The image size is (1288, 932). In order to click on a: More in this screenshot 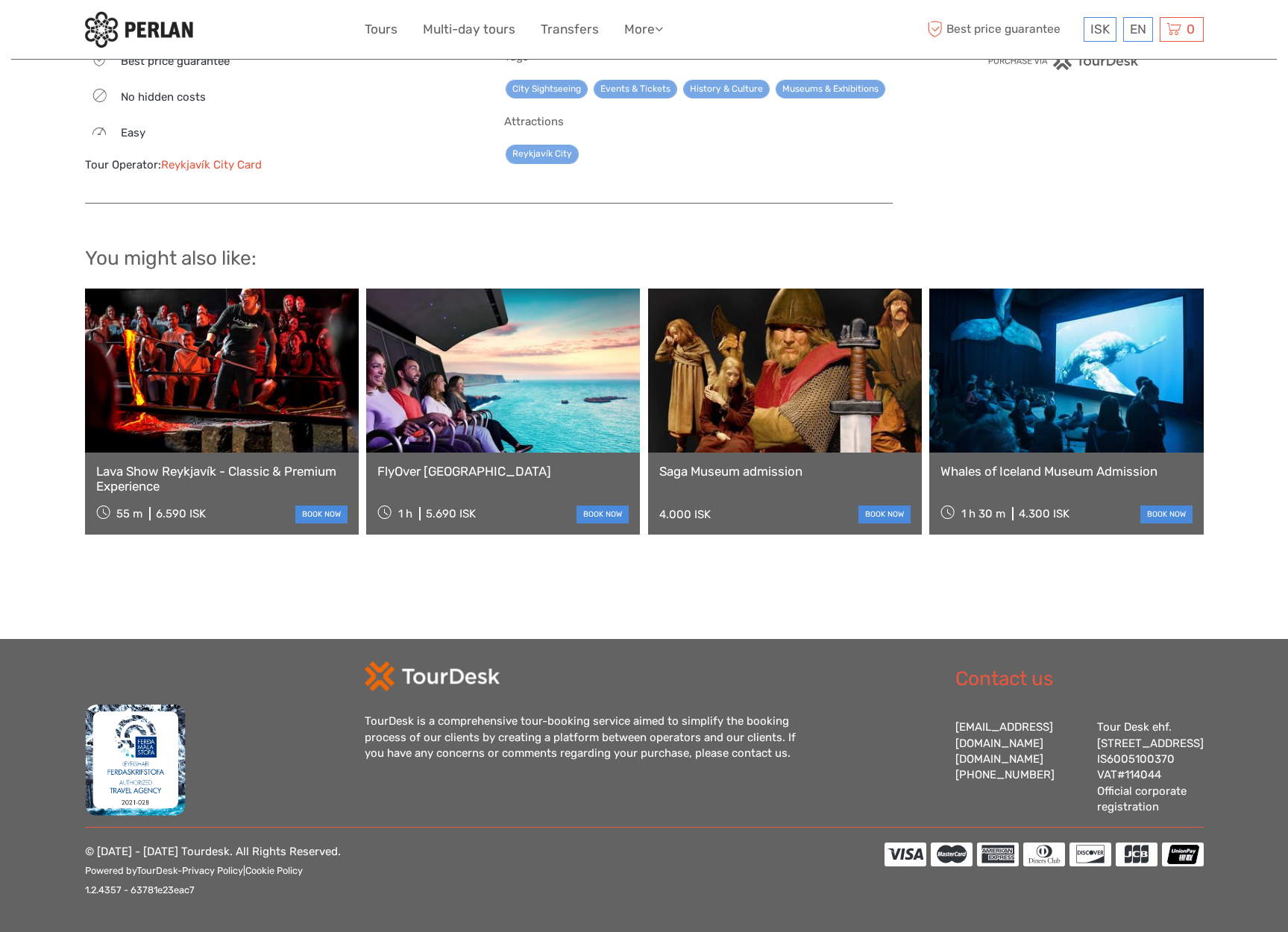, I will do `click(644, 29)`.